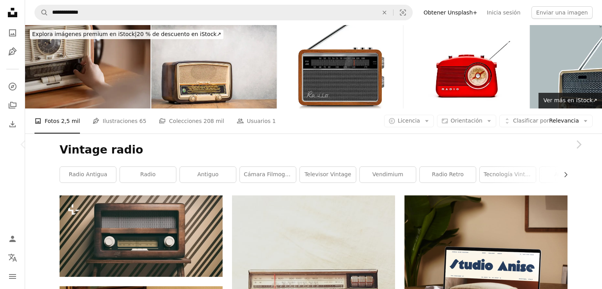 This screenshot has height=289, width=602. I want to click on button: Licencia, so click(409, 121).